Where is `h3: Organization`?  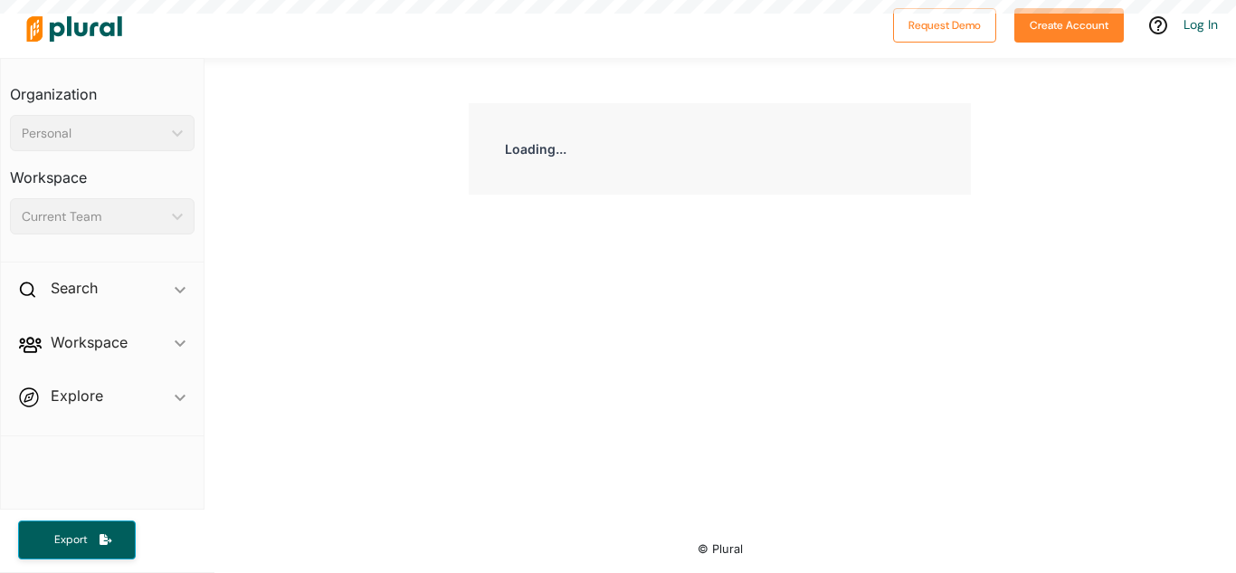
h3: Organization is located at coordinates (102, 88).